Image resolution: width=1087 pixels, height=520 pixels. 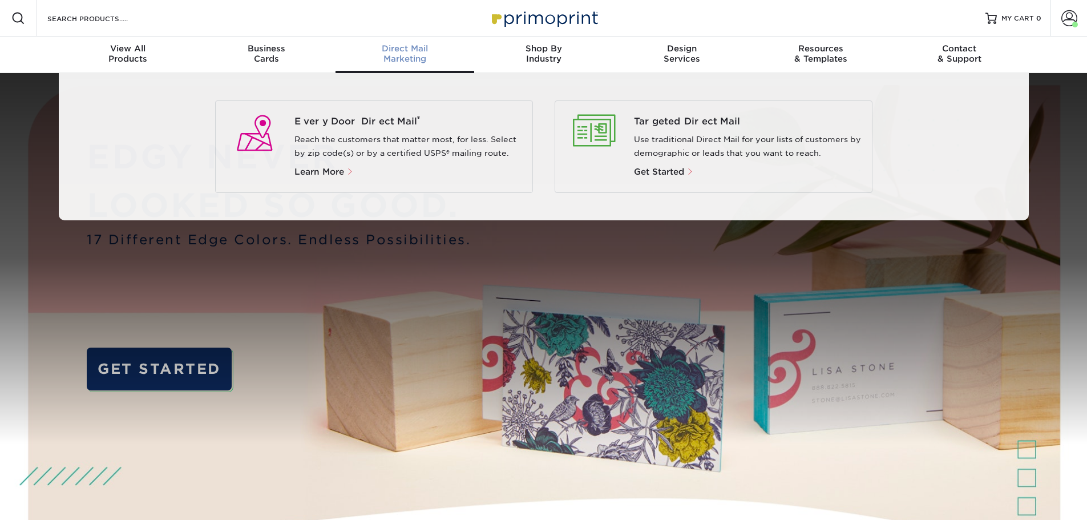 I want to click on a: Learn More, so click(x=326, y=172).